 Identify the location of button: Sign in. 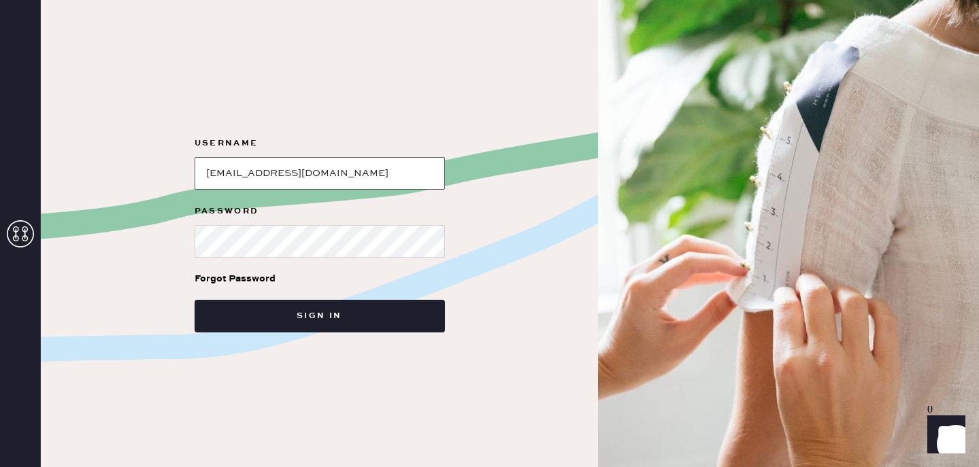
(320, 316).